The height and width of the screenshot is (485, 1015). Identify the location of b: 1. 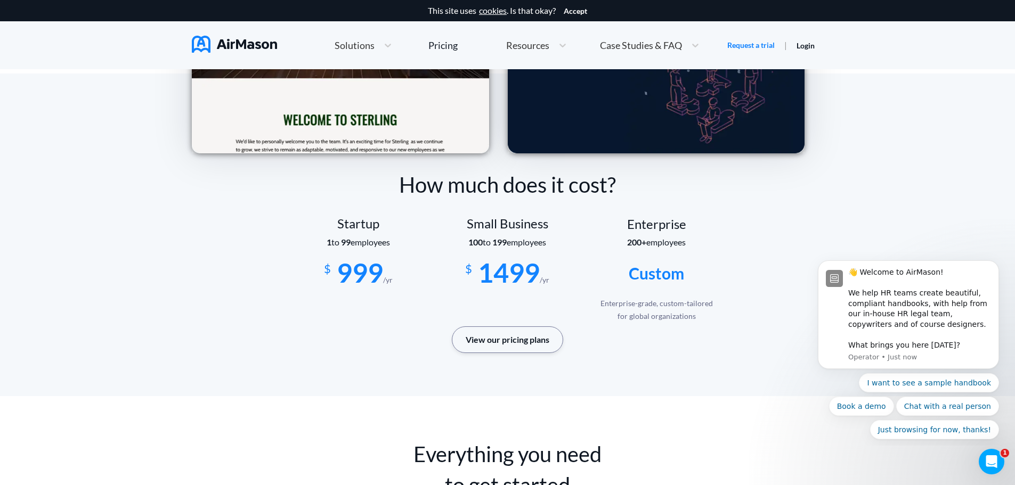
(329, 242).